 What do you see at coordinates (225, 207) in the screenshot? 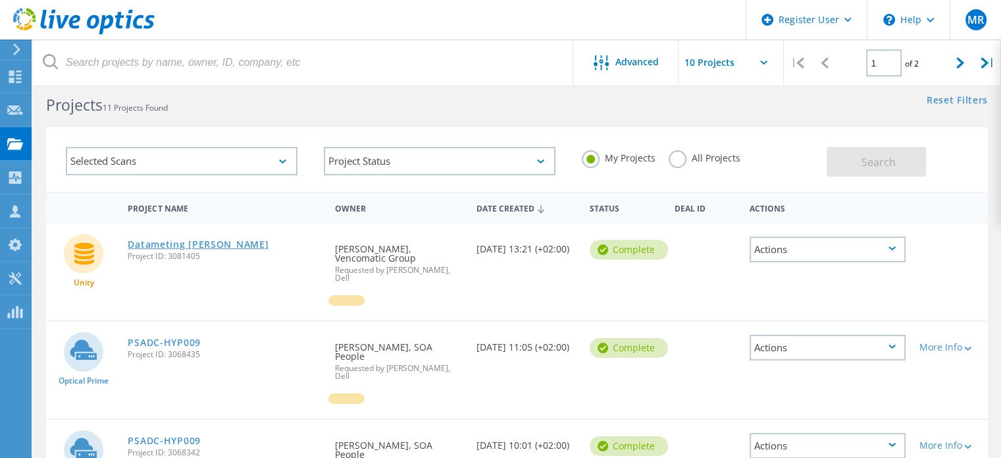
I see `div: Project Name` at bounding box center [225, 207].